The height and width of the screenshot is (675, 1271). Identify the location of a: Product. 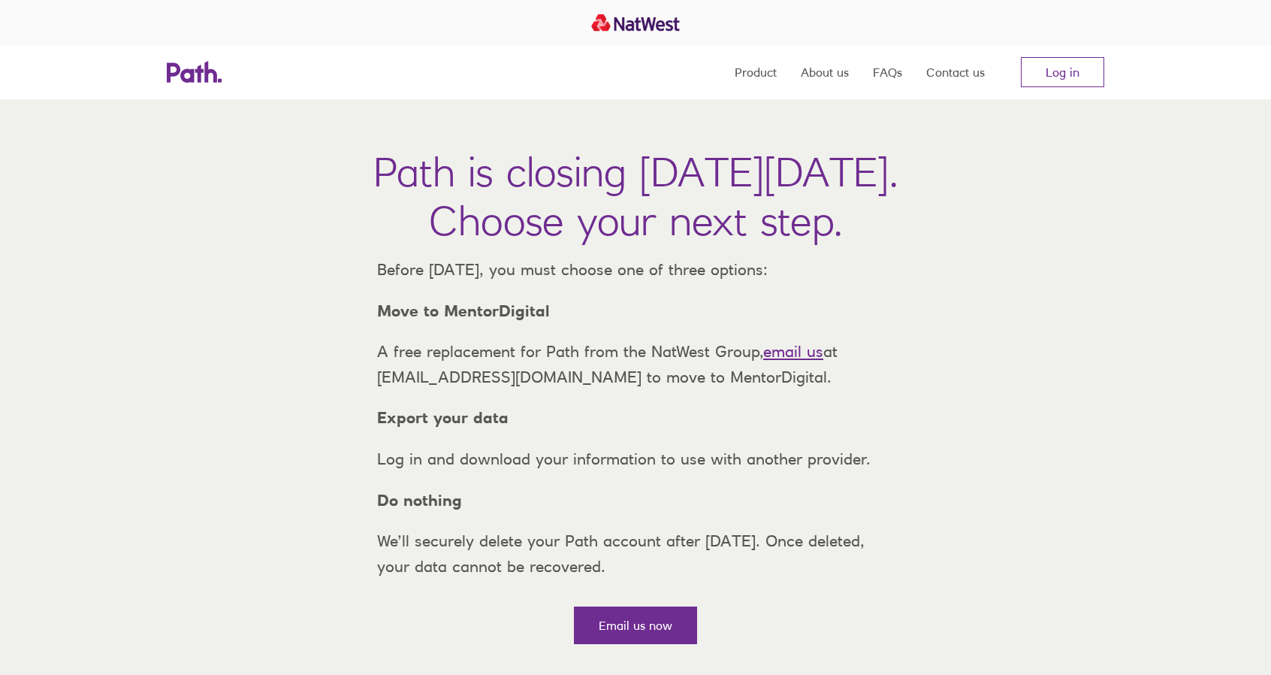
(756, 72).